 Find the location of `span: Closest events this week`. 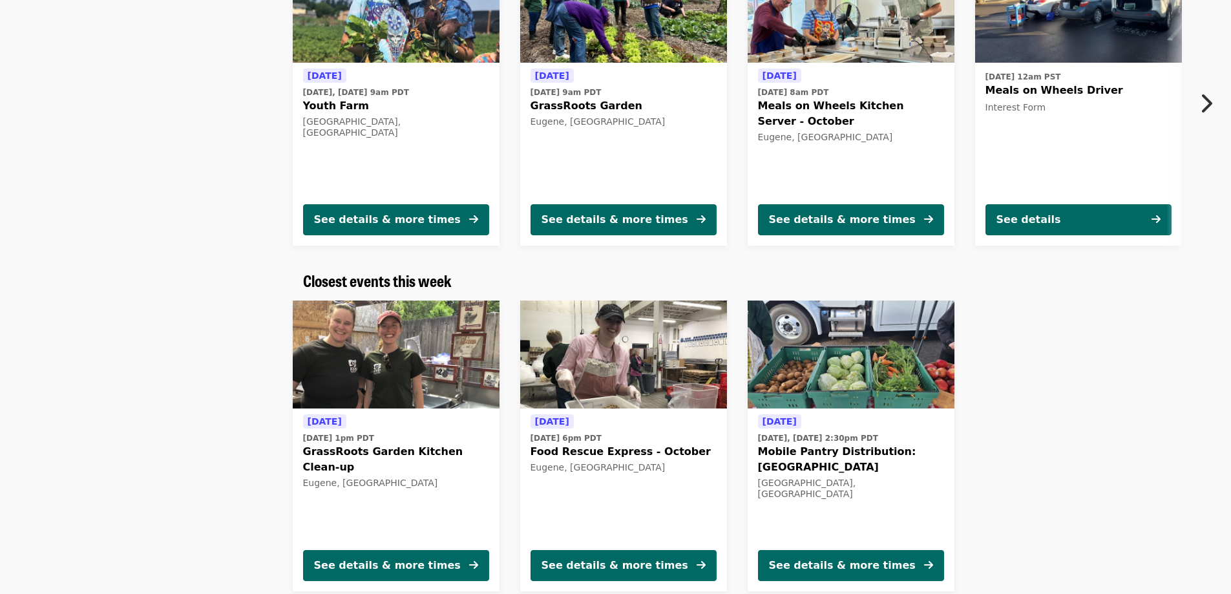

span: Closest events this week is located at coordinates (377, 280).